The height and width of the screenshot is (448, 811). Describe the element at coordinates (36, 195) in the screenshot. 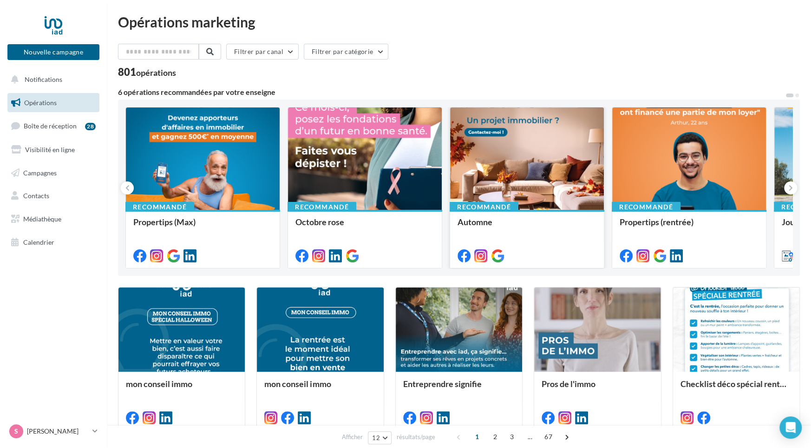

I see `span: Contacts` at that location.